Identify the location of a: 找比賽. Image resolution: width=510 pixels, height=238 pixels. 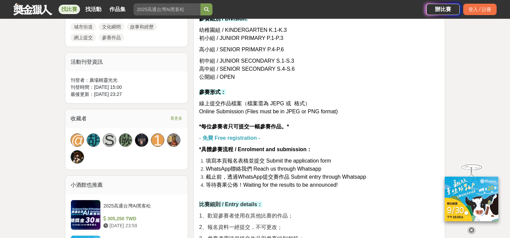
(69, 9).